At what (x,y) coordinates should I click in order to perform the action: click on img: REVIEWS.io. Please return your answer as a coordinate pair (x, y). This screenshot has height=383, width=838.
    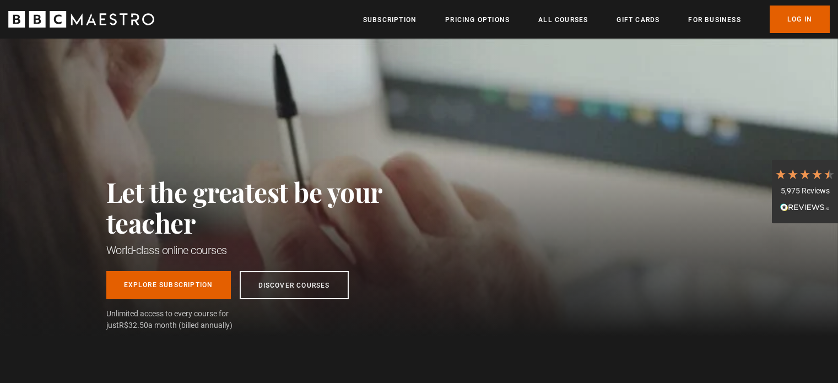
    Looking at the image, I should click on (805, 207).